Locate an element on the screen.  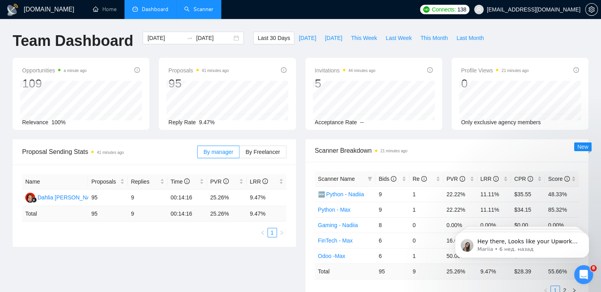
span: Last 30 Days is located at coordinates (274, 38).